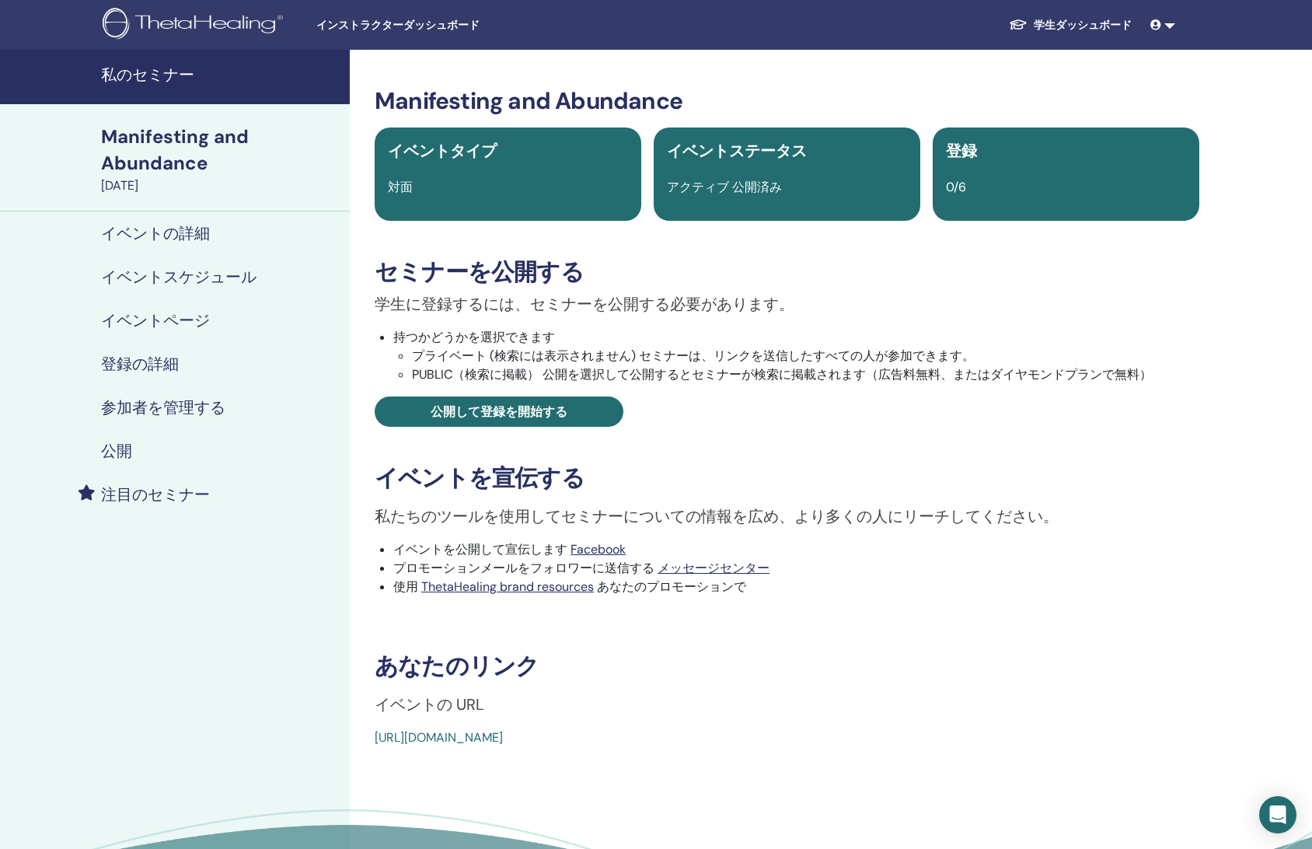 This screenshot has height=849, width=1312. Describe the element at coordinates (796, 356) in the screenshot. I see `li: 持つかどうかを選択できます` at that location.